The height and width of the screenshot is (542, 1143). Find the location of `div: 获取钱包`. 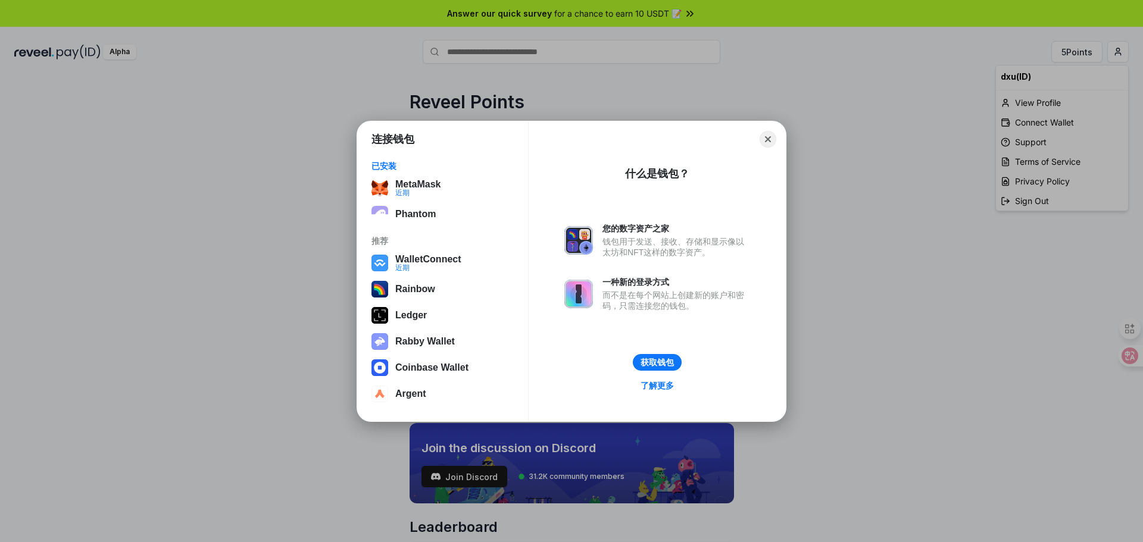

div: 获取钱包 is located at coordinates (657, 363).